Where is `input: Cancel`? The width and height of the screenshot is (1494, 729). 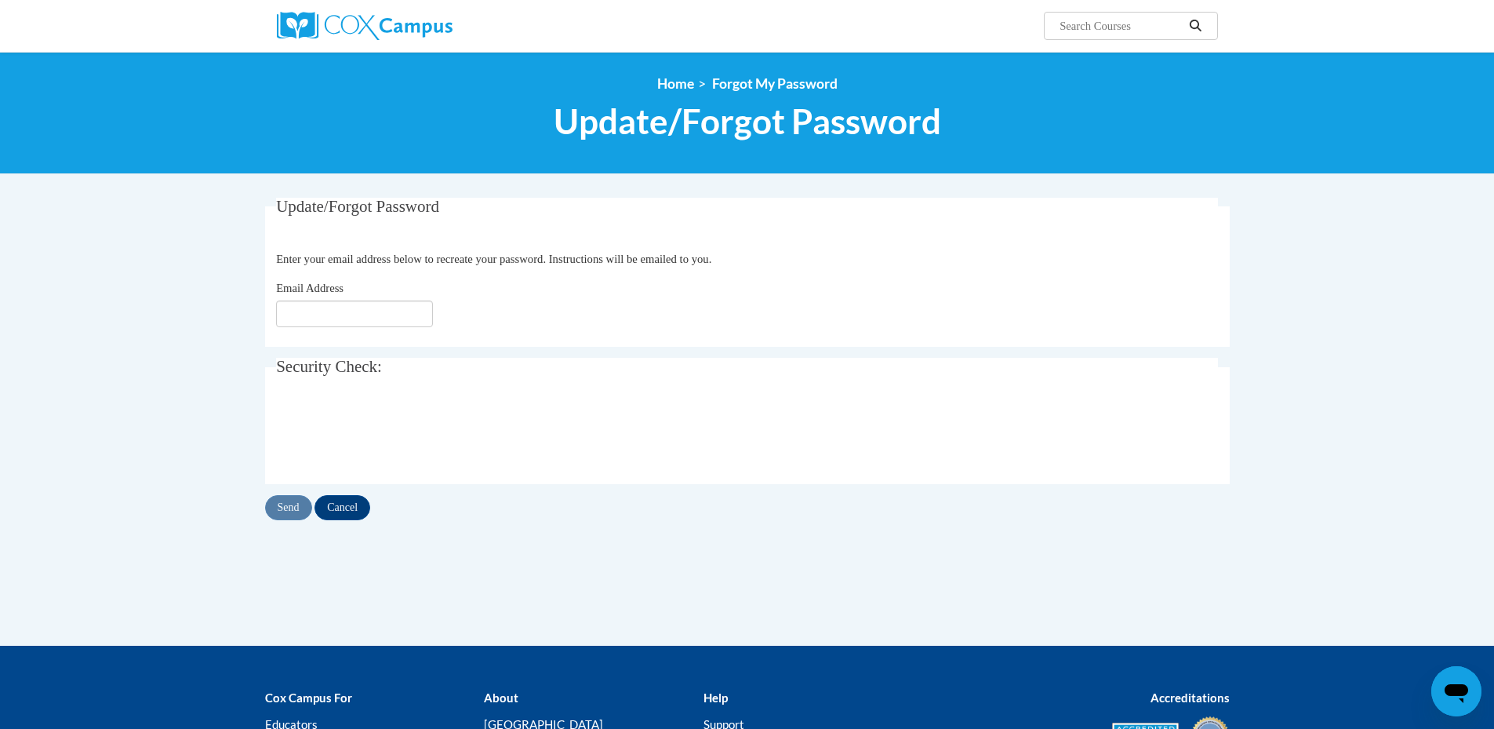 input: Cancel is located at coordinates (342, 507).